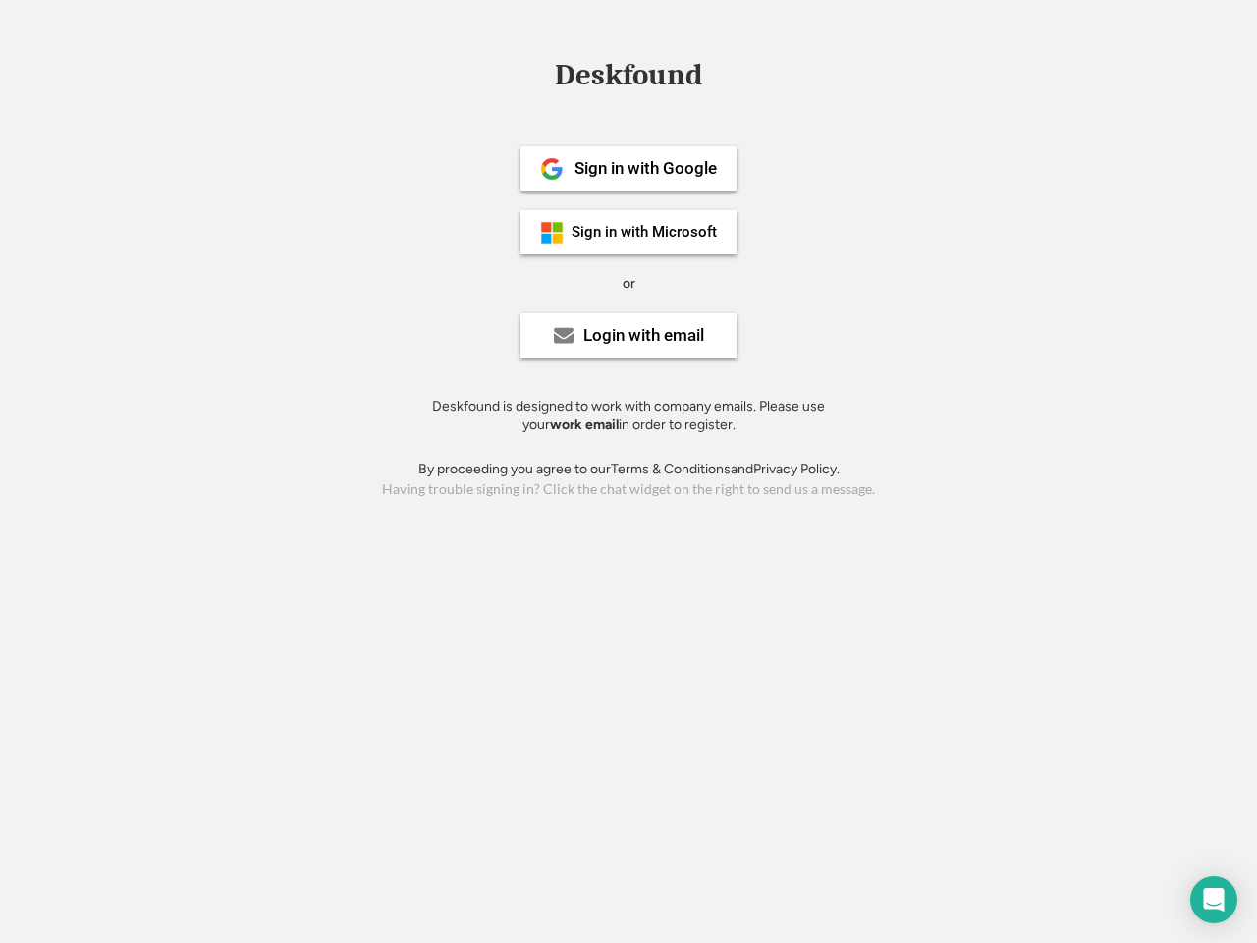 The image size is (1257, 943). I want to click on a: Privacy Policy., so click(796, 468).